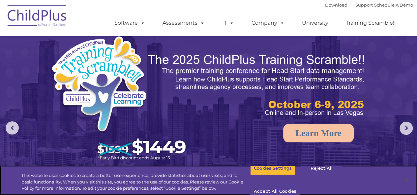 This screenshot has width=417, height=195. Describe the element at coordinates (406, 180) in the screenshot. I see `button: Close` at that location.